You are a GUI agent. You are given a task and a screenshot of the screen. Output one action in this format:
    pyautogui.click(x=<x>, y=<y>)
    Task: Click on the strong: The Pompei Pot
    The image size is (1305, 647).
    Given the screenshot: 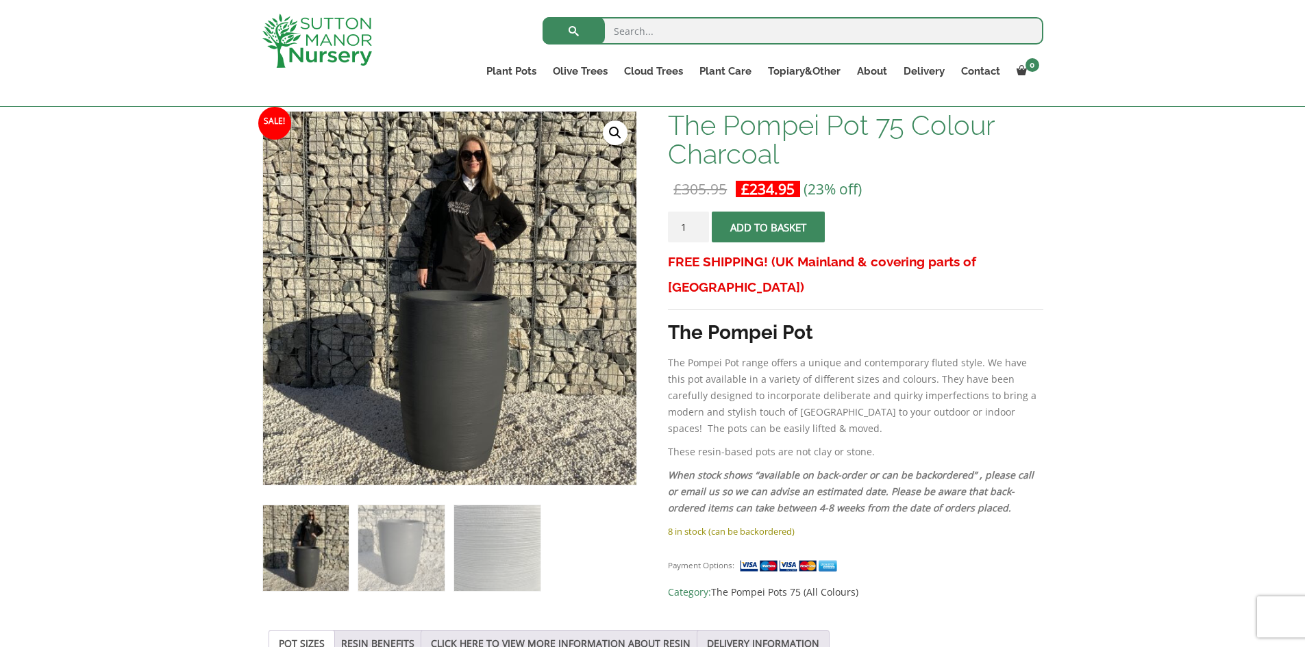 What is the action you would take?
    pyautogui.click(x=740, y=332)
    